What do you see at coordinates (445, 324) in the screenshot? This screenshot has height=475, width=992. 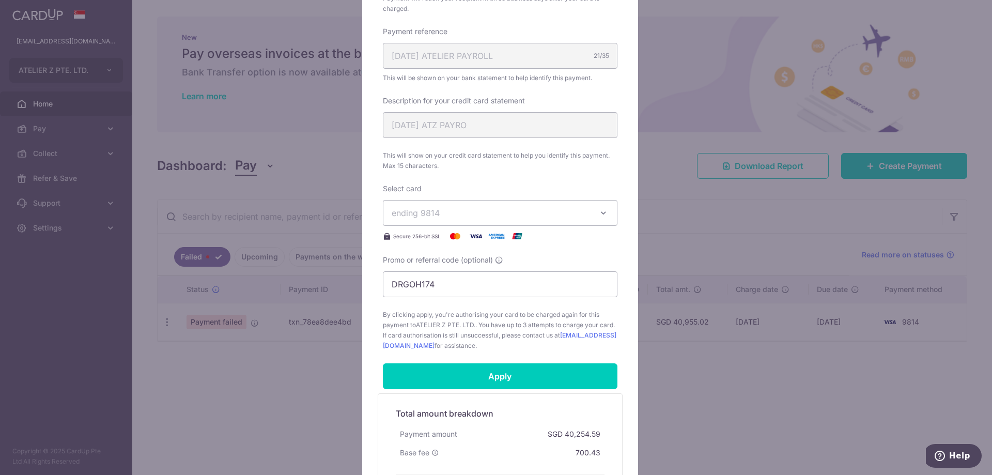 I see `span: ATELIER Z PTE. LTD.` at bounding box center [445, 324].